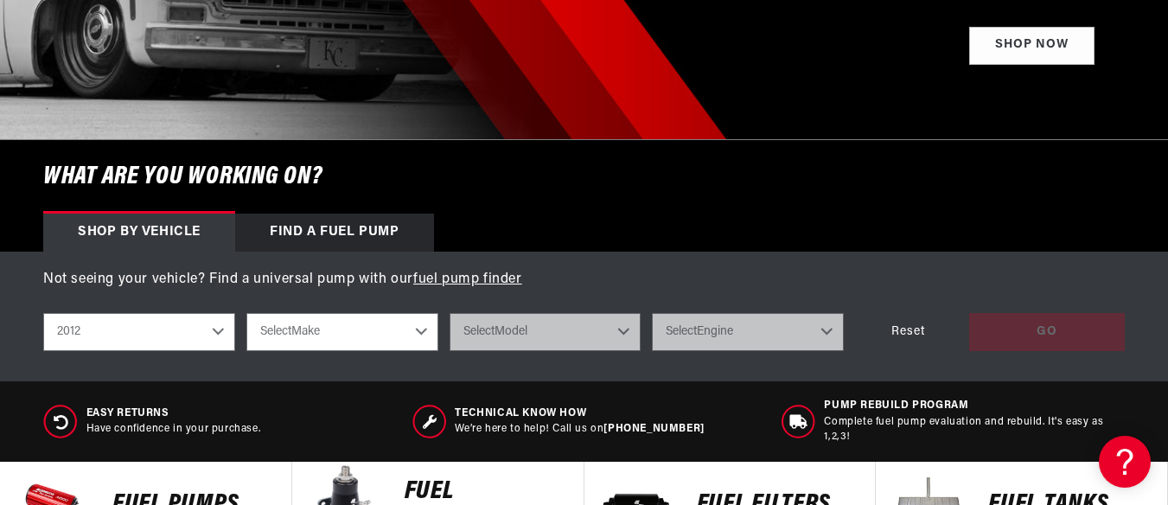 The image size is (1168, 505). I want to click on span: Pump Rebuild program, so click(974, 406).